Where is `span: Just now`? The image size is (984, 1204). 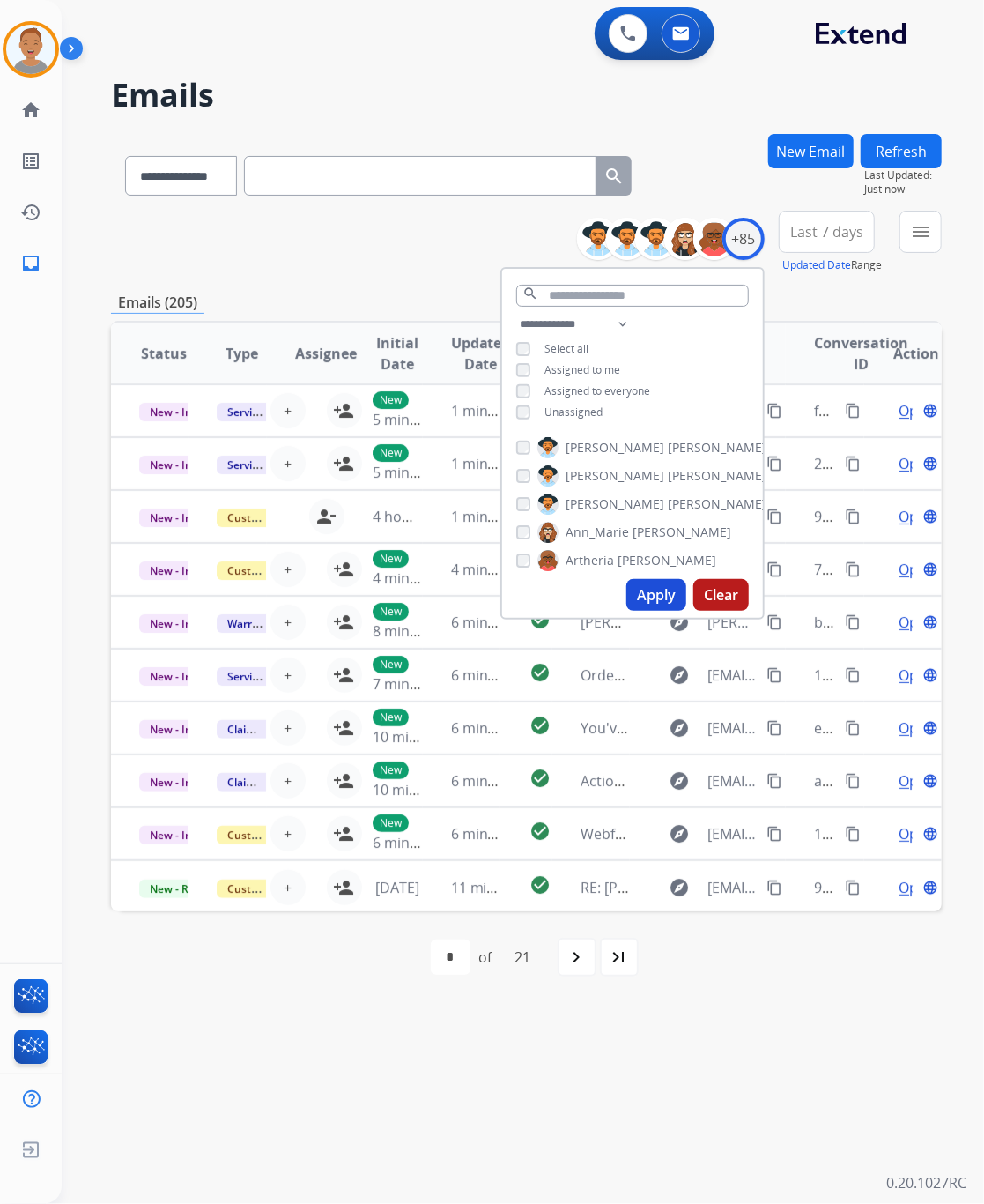 span: Just now is located at coordinates (903, 189).